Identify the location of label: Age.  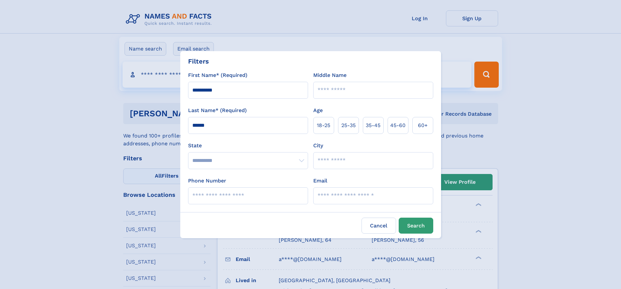
(318, 111).